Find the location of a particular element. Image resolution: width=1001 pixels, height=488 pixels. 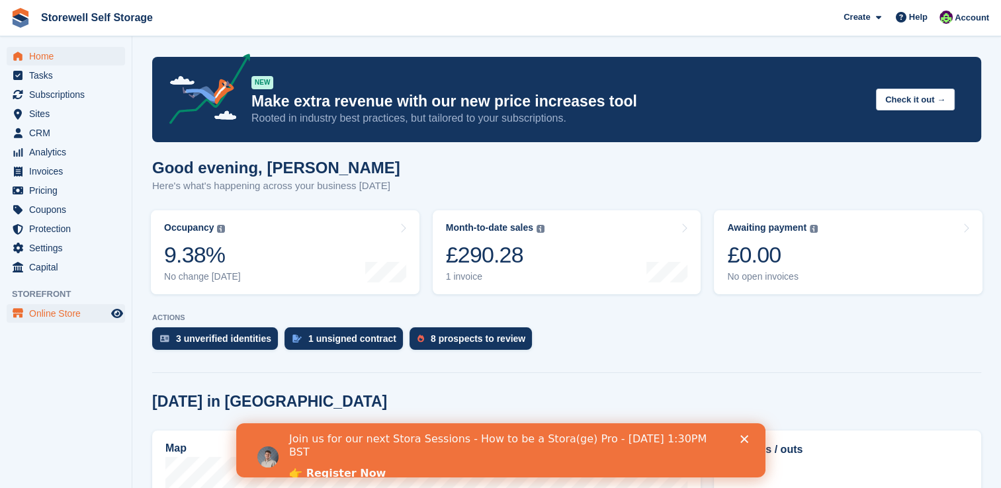

p: Rooted in industry best practices, but tailored to your subscriptions. is located at coordinates (559, 118).